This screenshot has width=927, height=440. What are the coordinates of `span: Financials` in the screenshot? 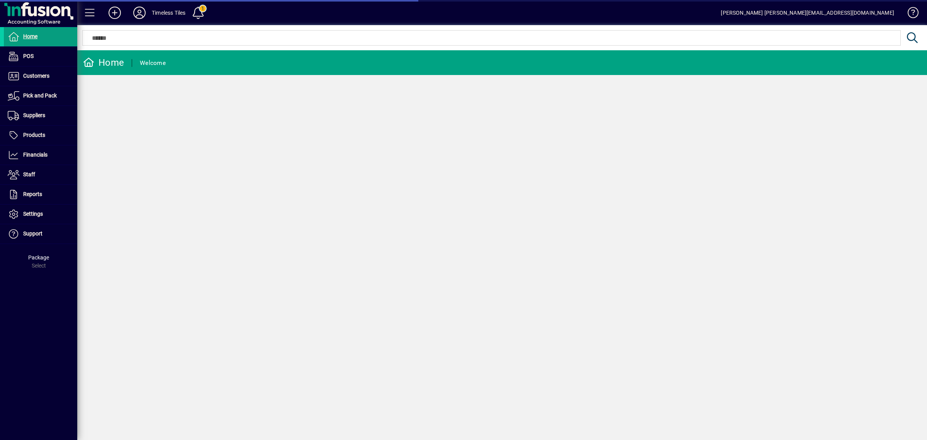 It's located at (35, 154).